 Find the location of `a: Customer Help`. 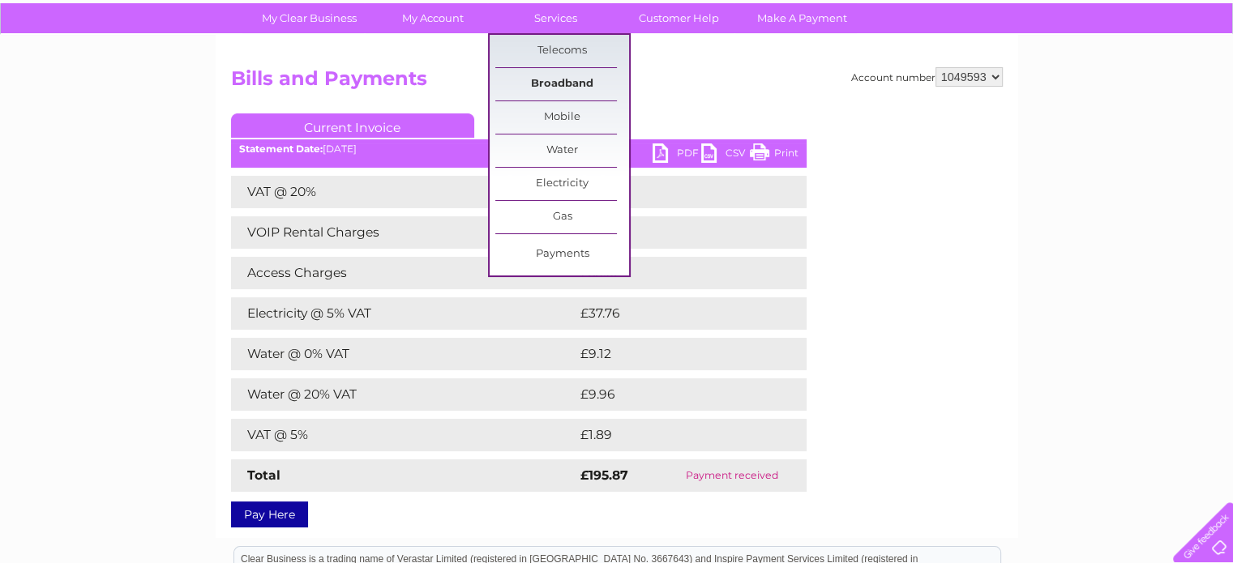

a: Customer Help is located at coordinates (678, 18).